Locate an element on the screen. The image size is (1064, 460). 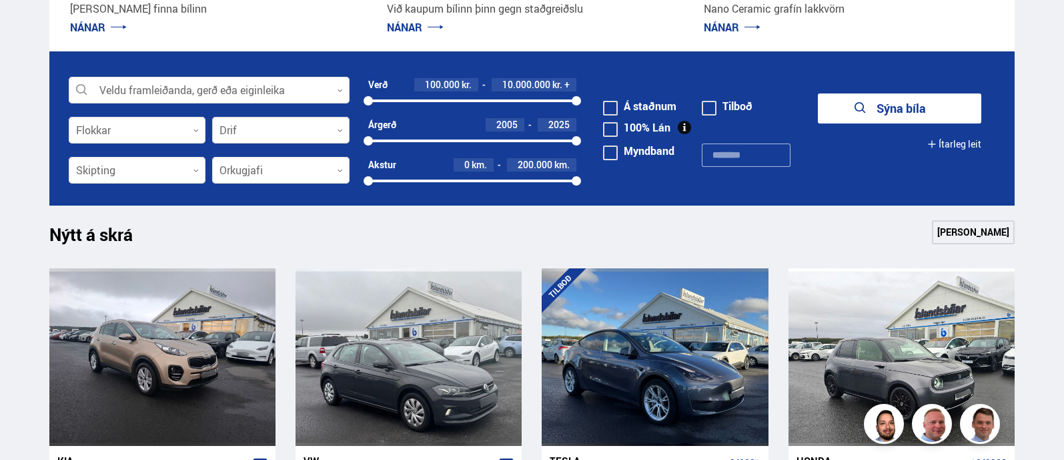
button: Sýna bíla is located at coordinates (900, 108).